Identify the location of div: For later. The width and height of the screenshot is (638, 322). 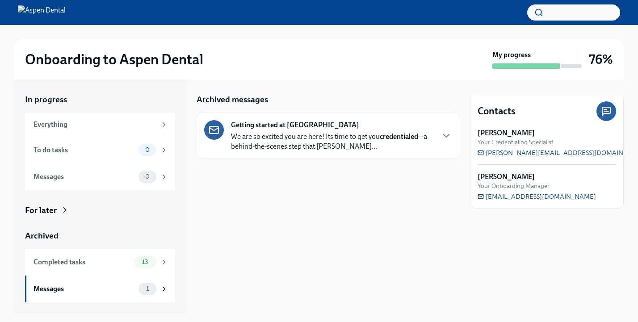
(41, 211).